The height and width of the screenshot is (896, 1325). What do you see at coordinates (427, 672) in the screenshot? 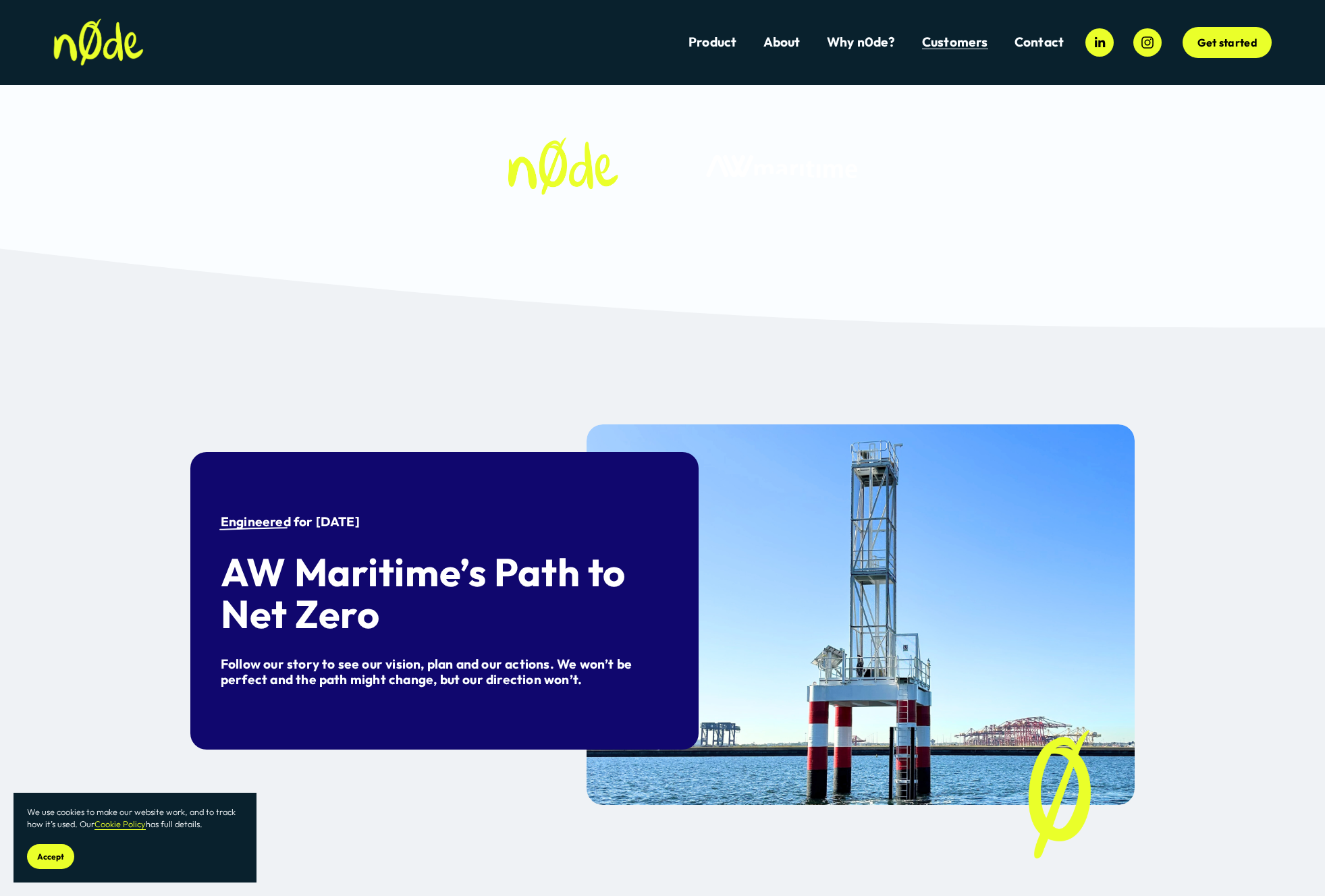
I see `span: Follow our story to see our vision, plan and our actions. We won’t be perfect and the path might ...` at bounding box center [427, 672].